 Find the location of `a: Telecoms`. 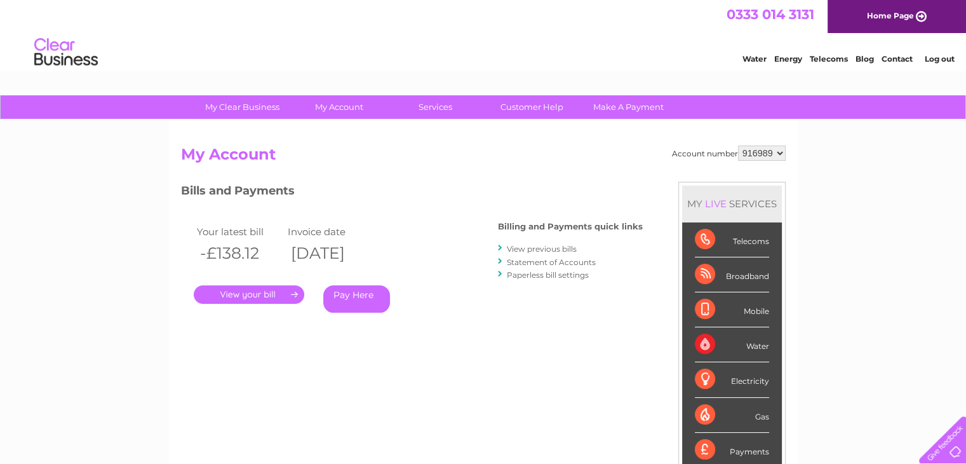

a: Telecoms is located at coordinates (829, 58).